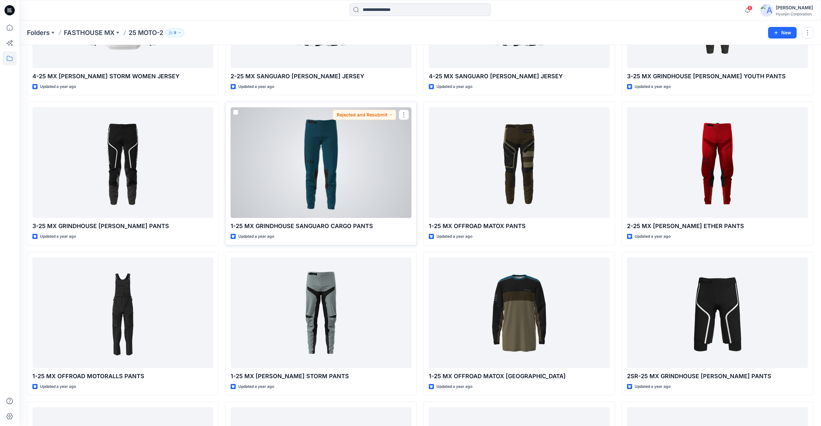  I want to click on a: 1-25 MX GRINDHOUSE SANGUARO CARGO PANTS, so click(321, 162).